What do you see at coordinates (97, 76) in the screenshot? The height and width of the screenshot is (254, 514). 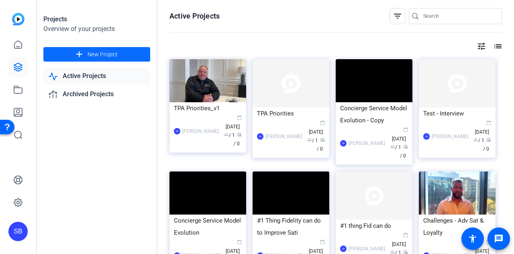 I see `a: Active Projects` at bounding box center [97, 76].